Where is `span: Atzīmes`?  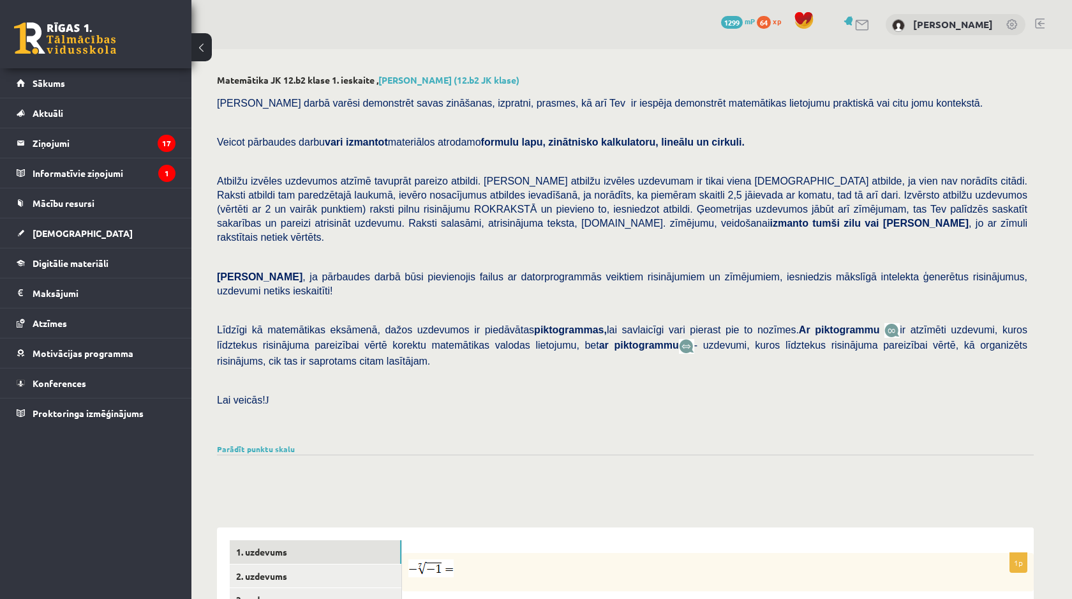
span: Atzīmes is located at coordinates (50, 323).